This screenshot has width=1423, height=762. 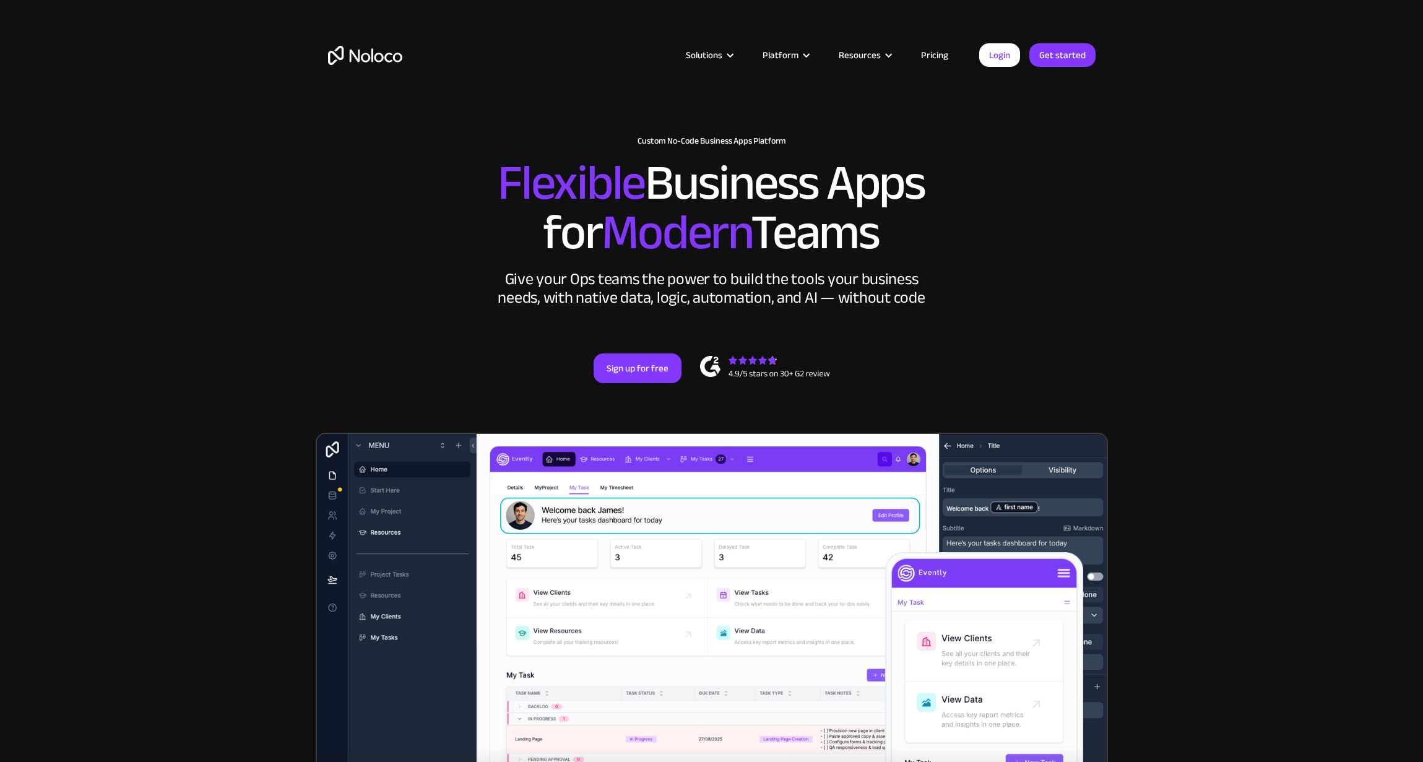 I want to click on div: Give your Ops teams the power to build the tools your business needs, with native data, logic, au..., so click(x=712, y=288).